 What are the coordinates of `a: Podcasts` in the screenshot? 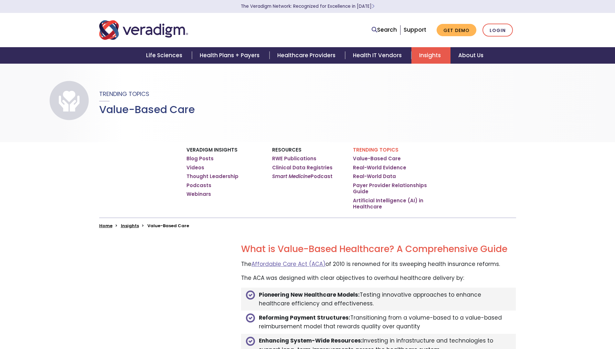 It's located at (199, 186).